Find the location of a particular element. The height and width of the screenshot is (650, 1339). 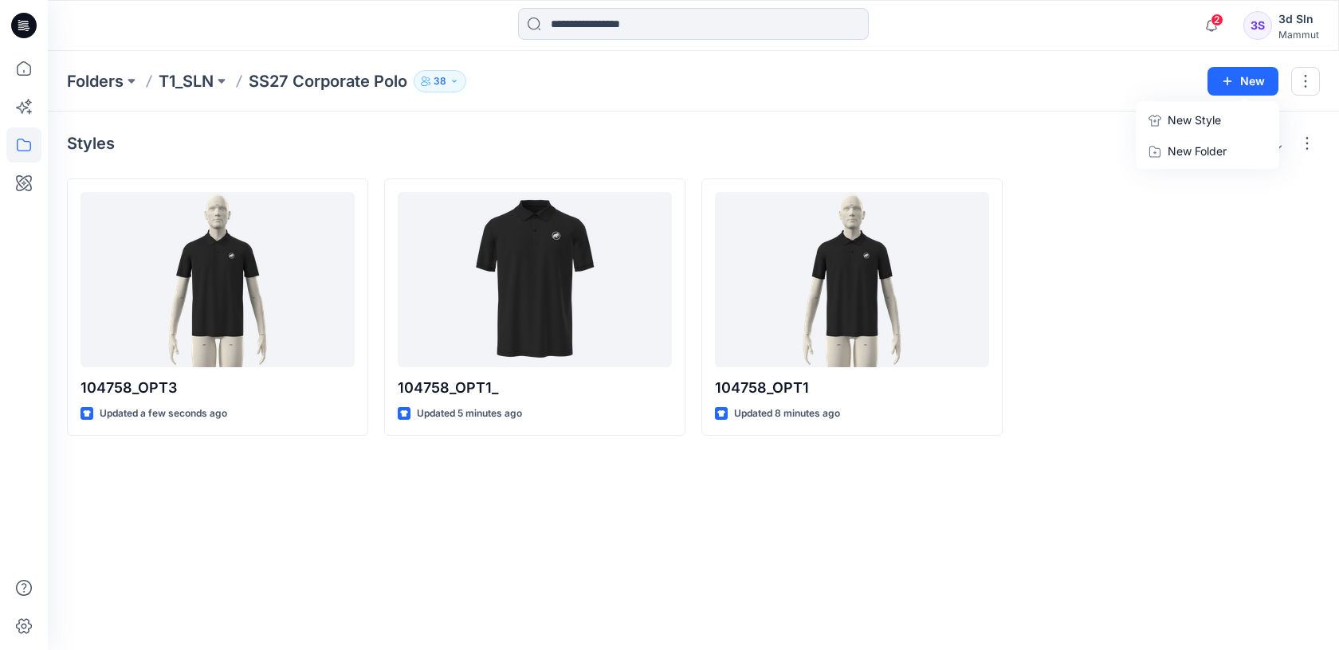

a: New Style is located at coordinates (1207, 120).